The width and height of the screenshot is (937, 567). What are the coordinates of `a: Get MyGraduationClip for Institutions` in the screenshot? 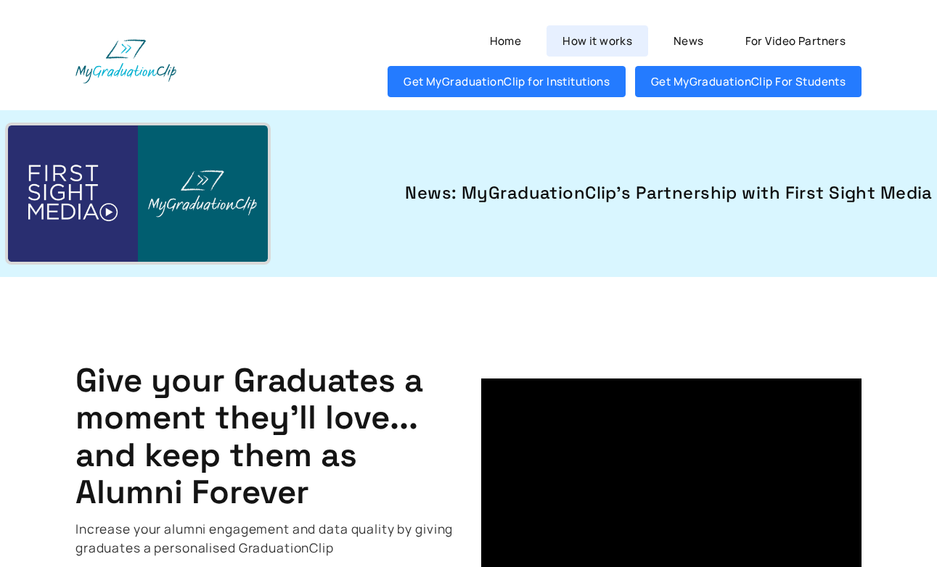 It's located at (506, 81).